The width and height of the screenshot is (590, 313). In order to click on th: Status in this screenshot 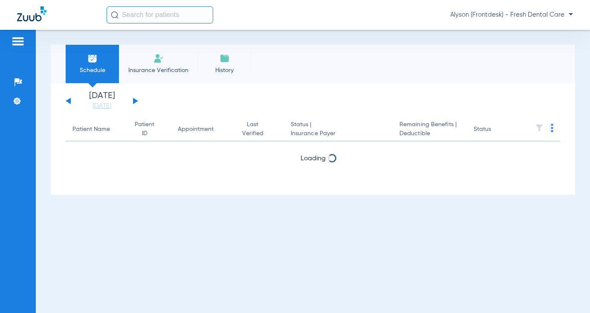, I will do `click(495, 130)`.